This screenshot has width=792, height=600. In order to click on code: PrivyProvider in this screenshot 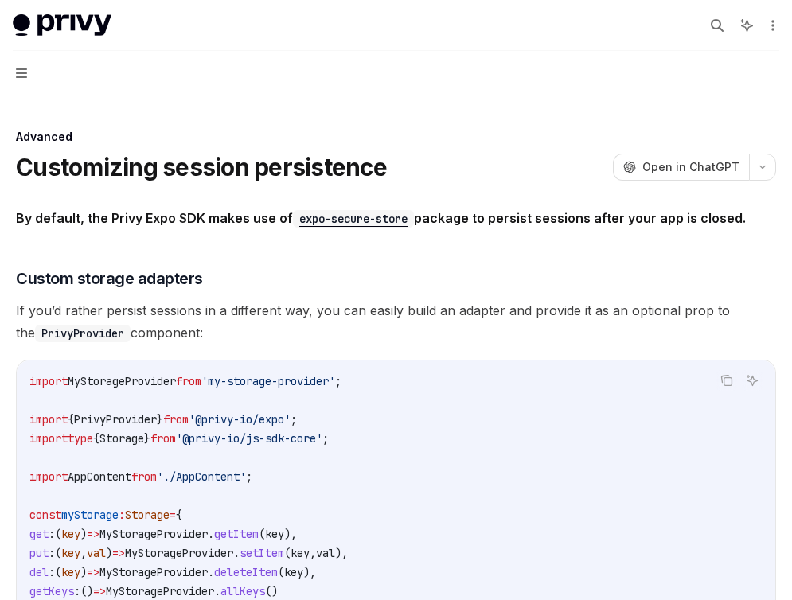, I will do `click(83, 333)`.